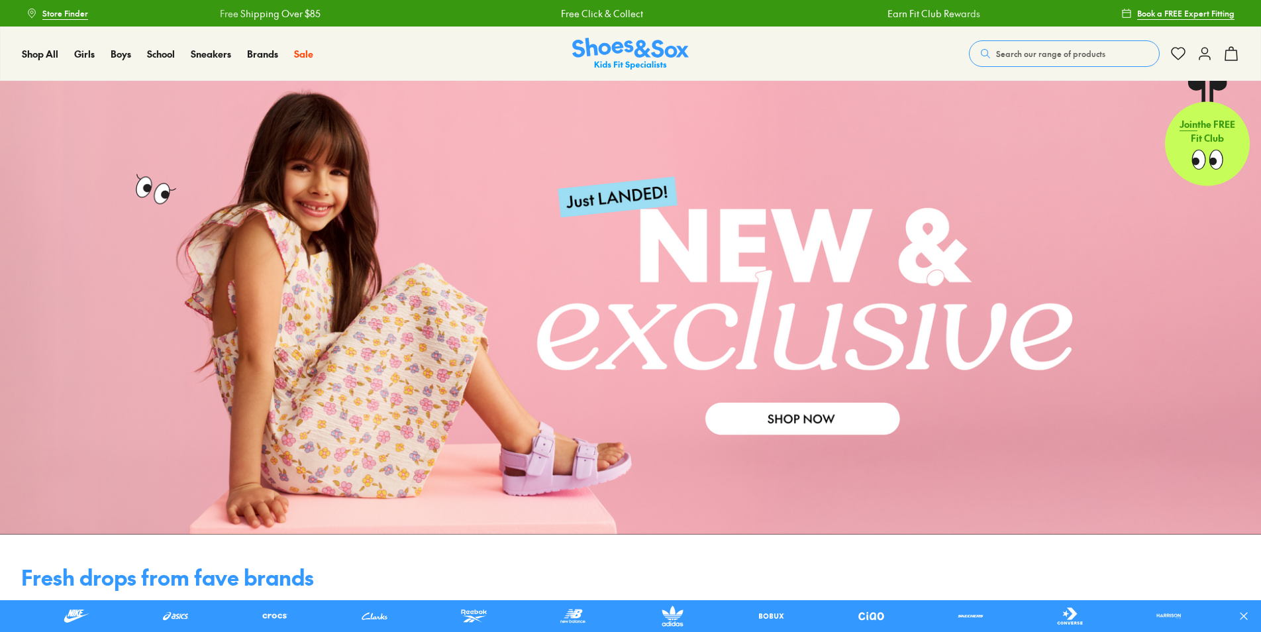  What do you see at coordinates (57, 13) in the screenshot?
I see `a: Store Finder` at bounding box center [57, 13].